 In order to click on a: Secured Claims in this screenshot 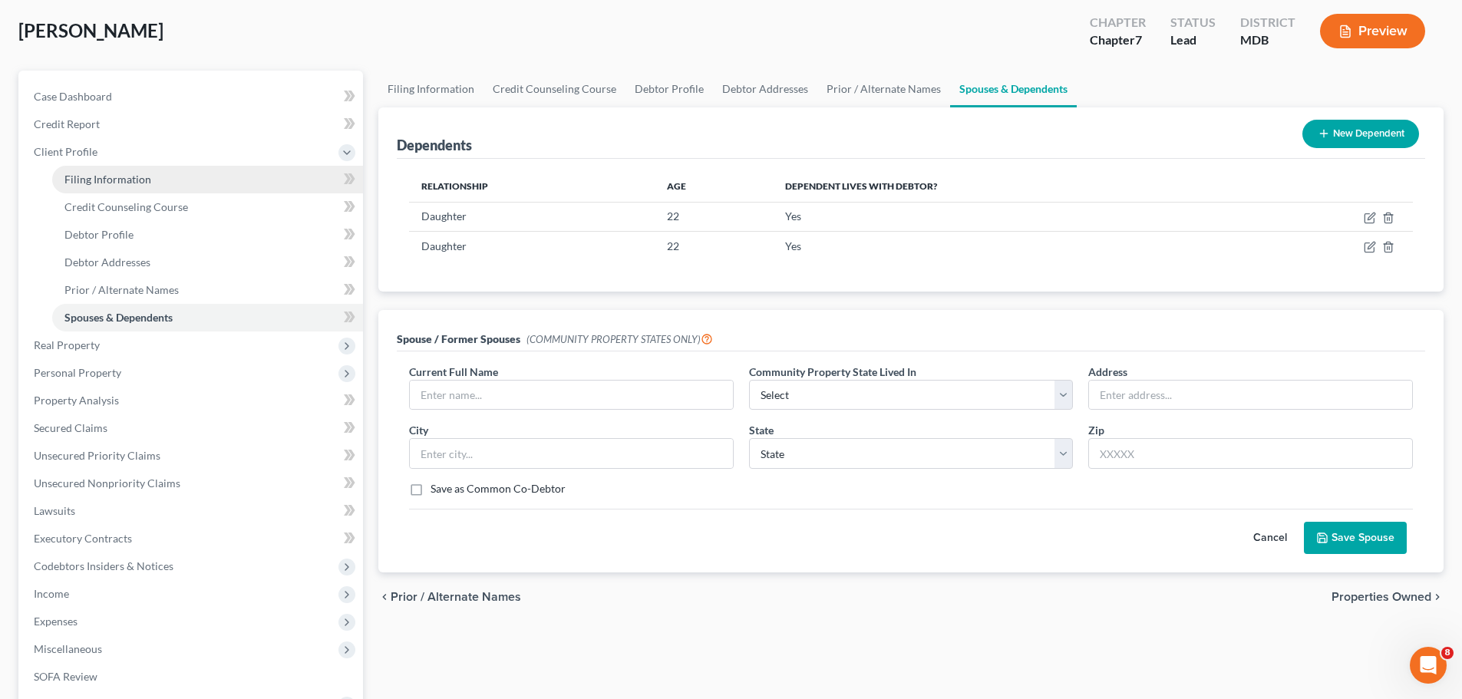, I will do `click(192, 428)`.